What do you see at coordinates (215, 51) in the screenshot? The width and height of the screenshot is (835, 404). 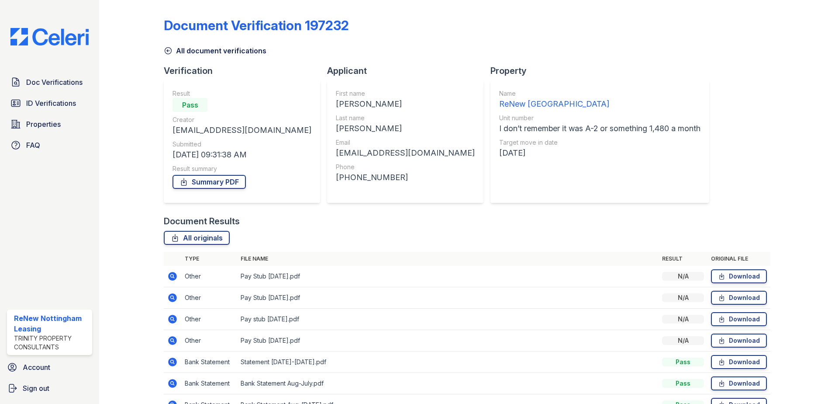 I see `a: All document verifications` at bounding box center [215, 51].